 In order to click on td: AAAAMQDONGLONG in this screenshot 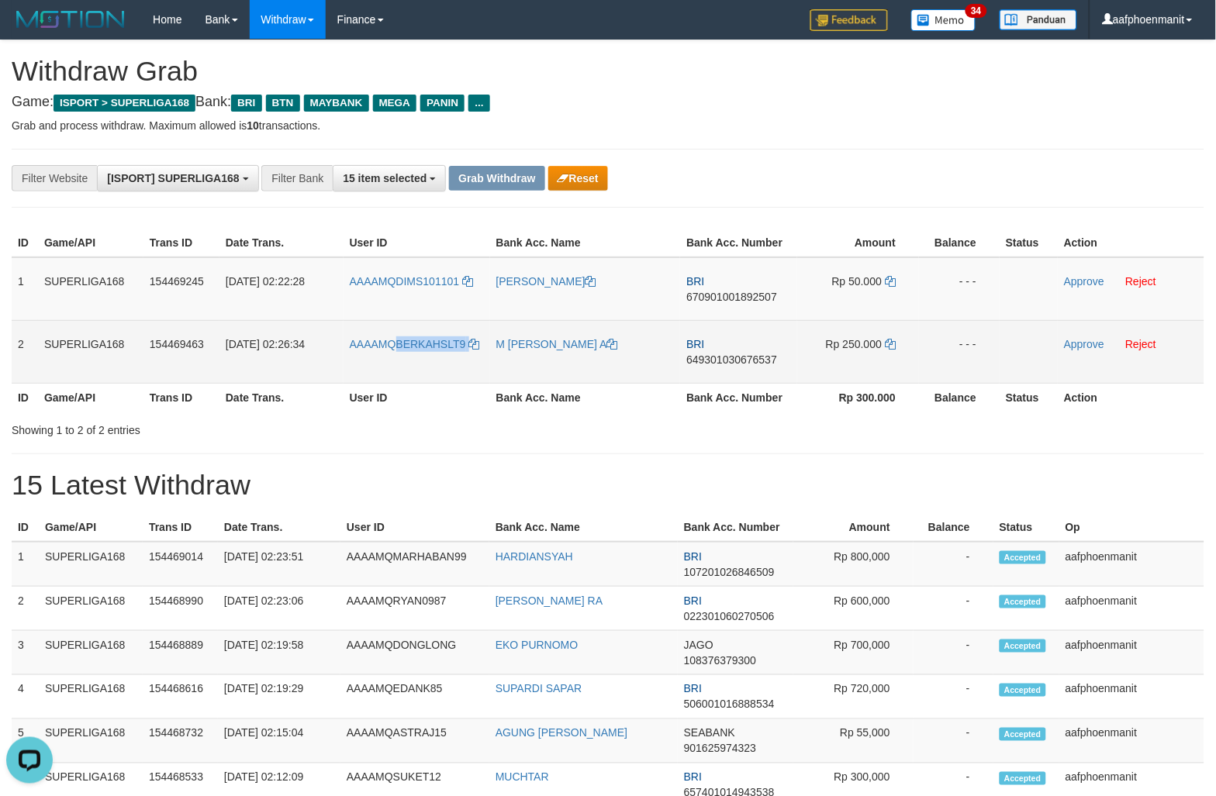, I will do `click(415, 653)`.